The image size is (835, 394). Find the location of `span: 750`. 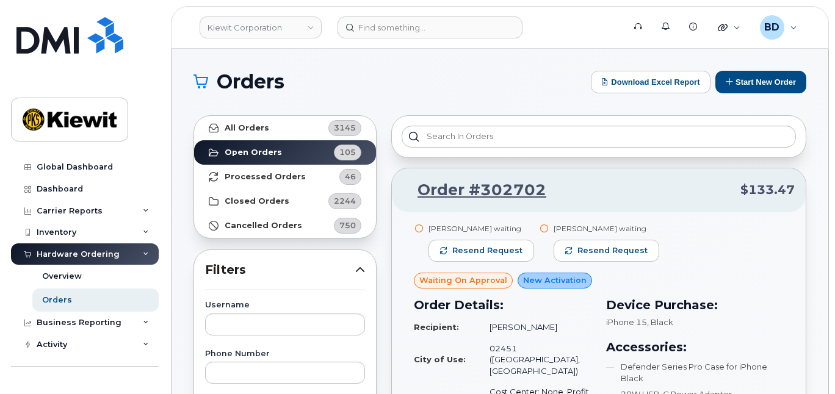

span: 750 is located at coordinates (347, 225).